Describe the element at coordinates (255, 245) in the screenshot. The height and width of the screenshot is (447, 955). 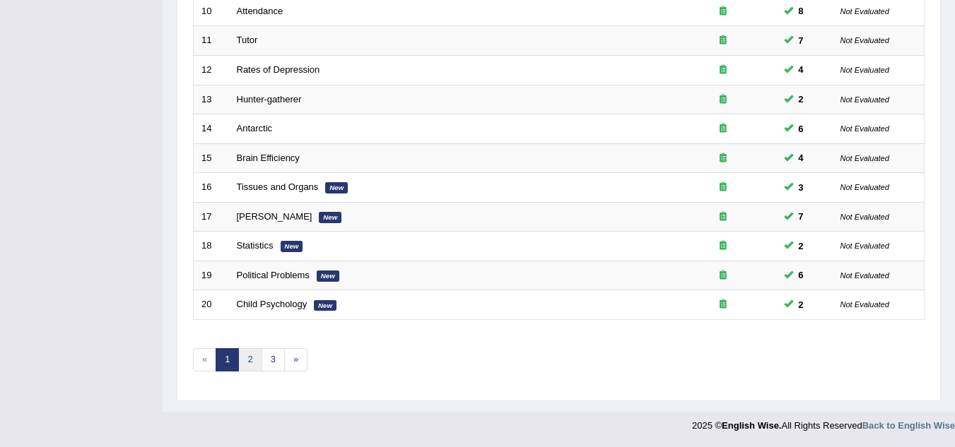
I see `a: Statistics` at that location.